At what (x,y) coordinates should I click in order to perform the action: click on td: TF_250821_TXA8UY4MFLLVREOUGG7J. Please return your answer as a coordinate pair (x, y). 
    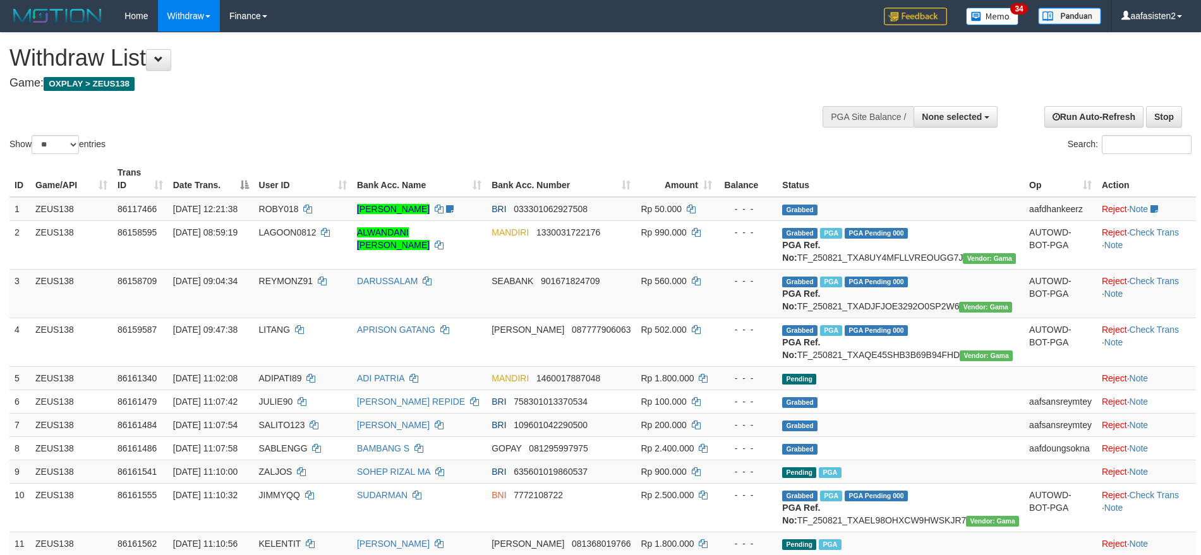
    Looking at the image, I should click on (900, 245).